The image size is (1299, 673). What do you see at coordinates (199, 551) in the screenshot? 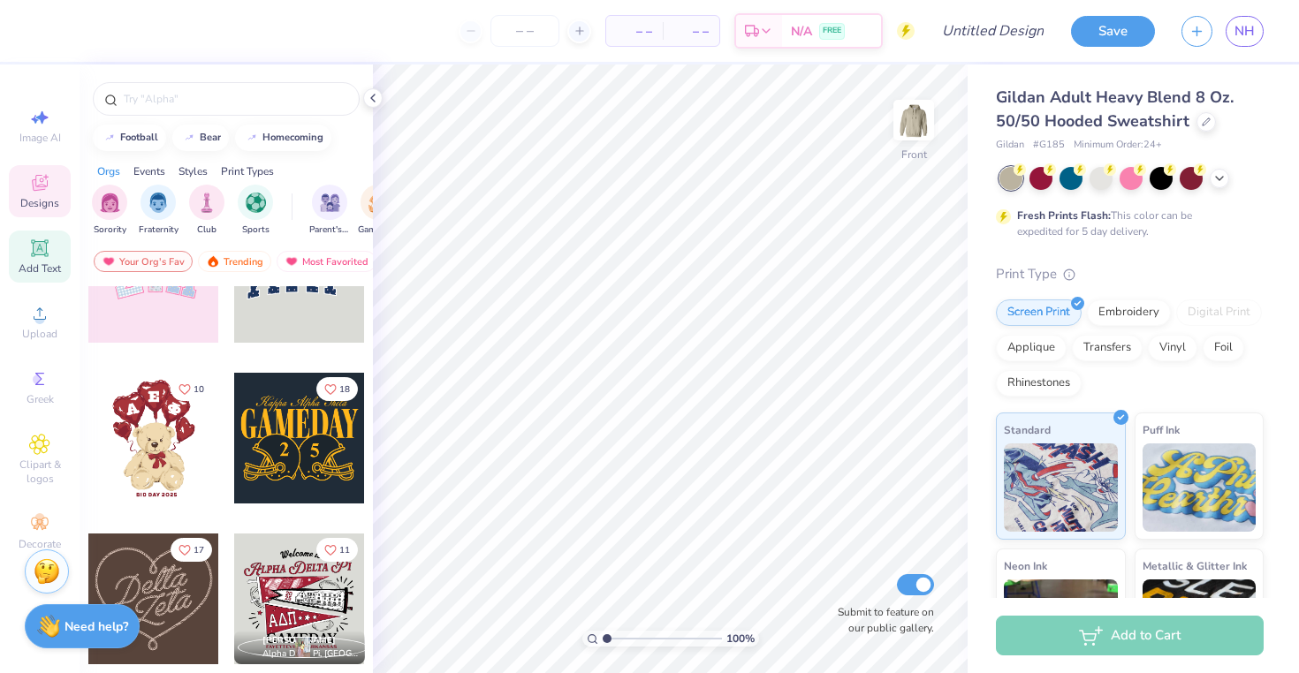
I see `span: 17` at bounding box center [199, 551].